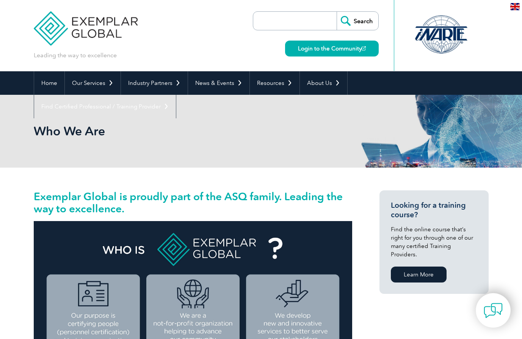  I want to click on a: About Us, so click(323, 83).